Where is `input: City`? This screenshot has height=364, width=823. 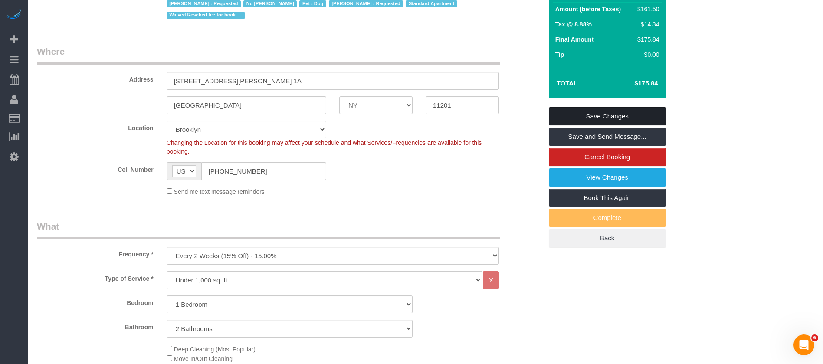 input: City is located at coordinates (246, 105).